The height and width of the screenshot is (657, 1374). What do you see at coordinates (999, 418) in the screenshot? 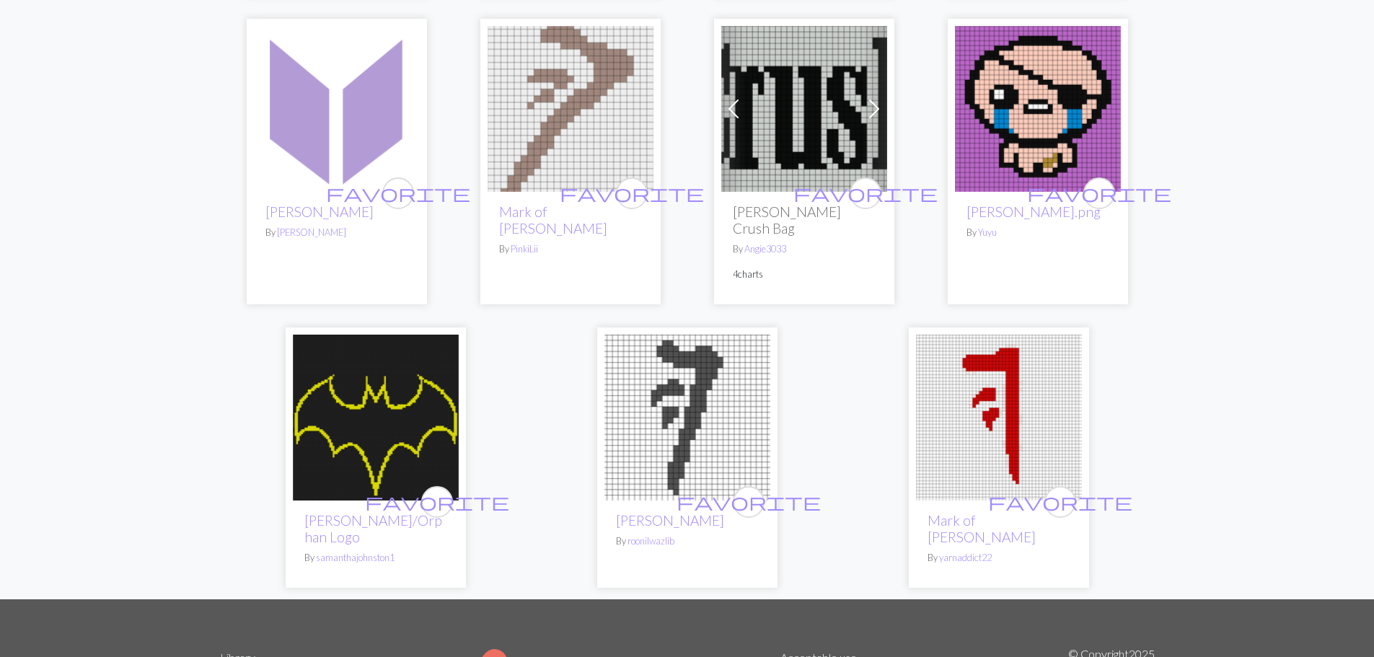
I see `img: Mark of Cain` at bounding box center [999, 418].